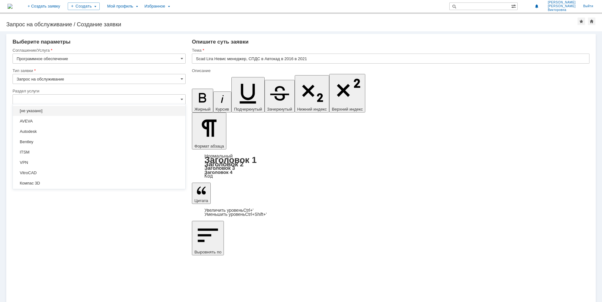 Image resolution: width=602 pixels, height=302 pixels. I want to click on a: Заголовок 1, so click(231, 160).